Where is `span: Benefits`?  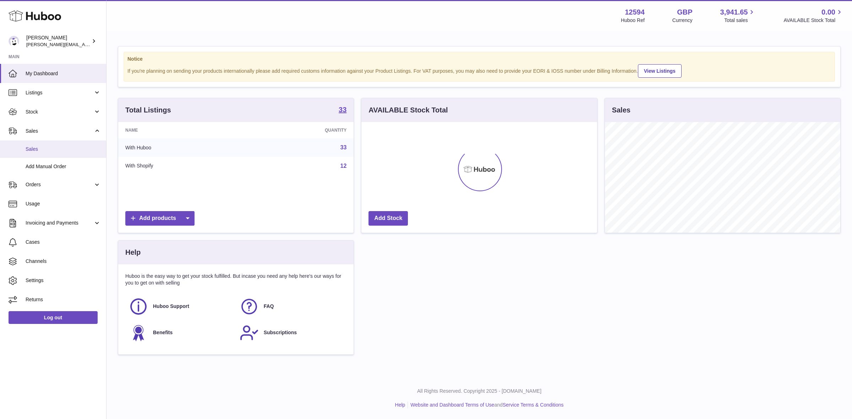 span: Benefits is located at coordinates (163, 332).